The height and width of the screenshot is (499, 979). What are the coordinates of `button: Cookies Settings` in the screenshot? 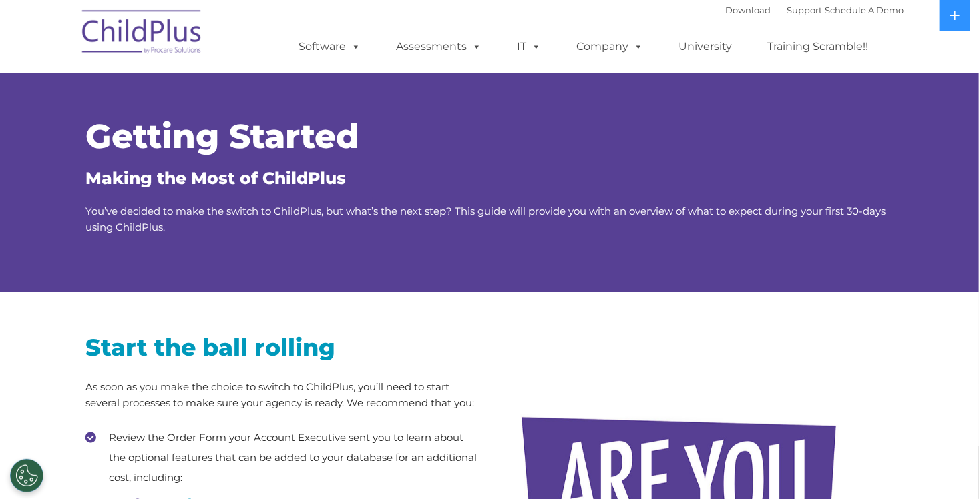 It's located at (27, 476).